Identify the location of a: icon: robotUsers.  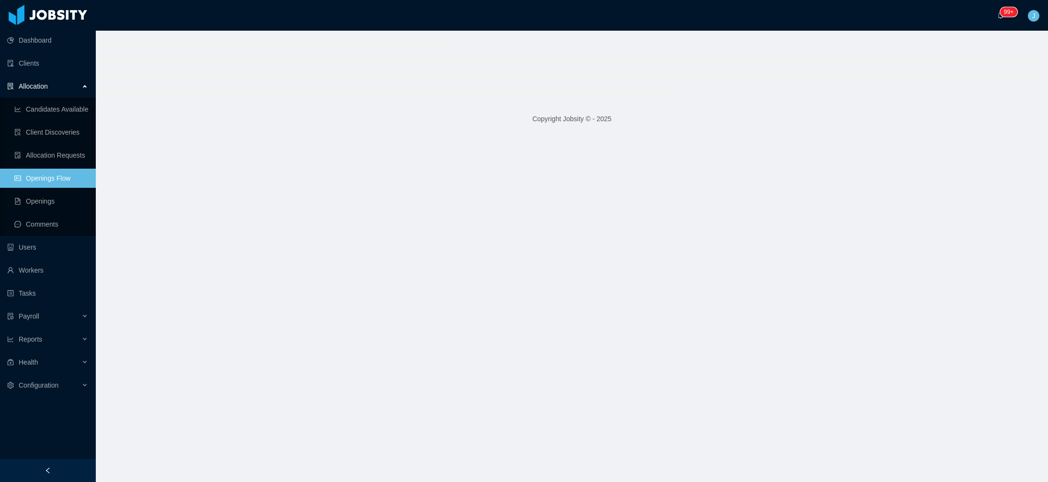
(47, 247).